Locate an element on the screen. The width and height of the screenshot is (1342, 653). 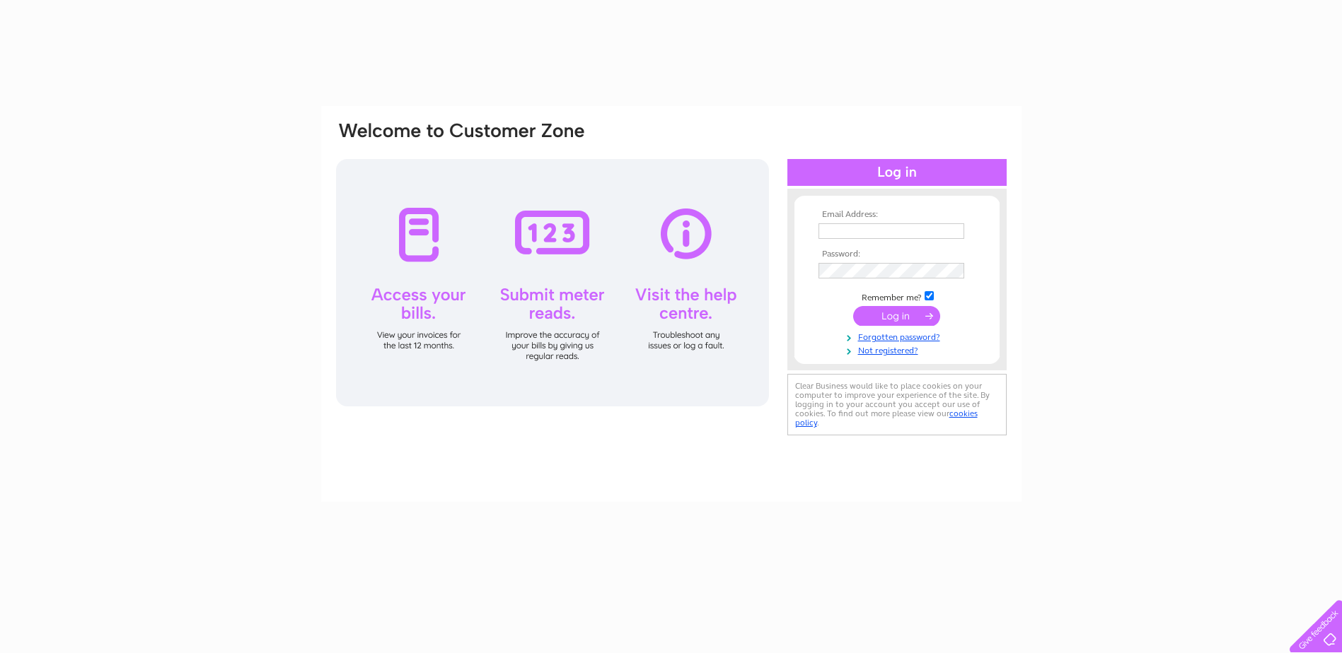
div: Clear Business would like to place cookies on your computer to improve your experience of the sit... is located at coordinates (897, 405).